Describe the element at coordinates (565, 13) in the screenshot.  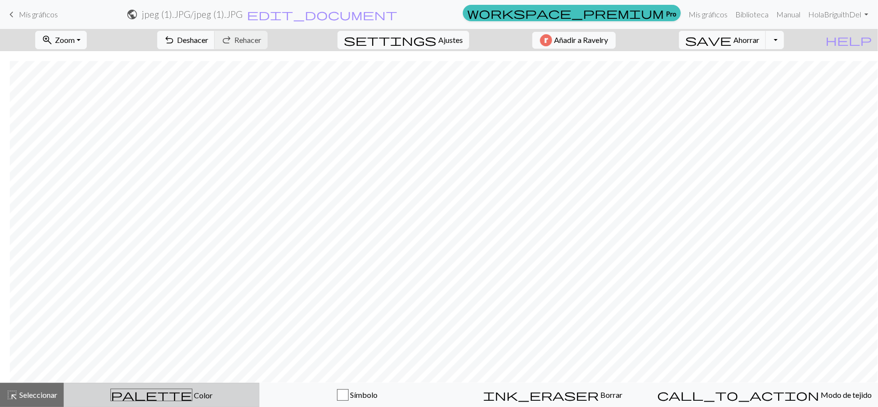
I see `span: workspace_premium` at that location.